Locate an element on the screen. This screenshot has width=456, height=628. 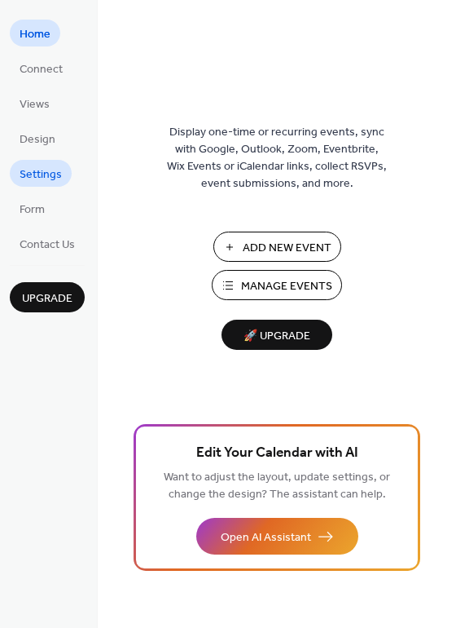
span: Home is located at coordinates (35, 34).